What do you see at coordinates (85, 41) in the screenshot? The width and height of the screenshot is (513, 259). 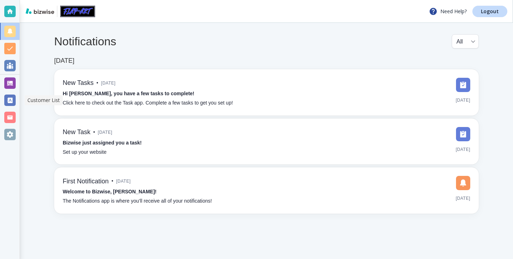 I see `h4: Notifications` at bounding box center [85, 41].